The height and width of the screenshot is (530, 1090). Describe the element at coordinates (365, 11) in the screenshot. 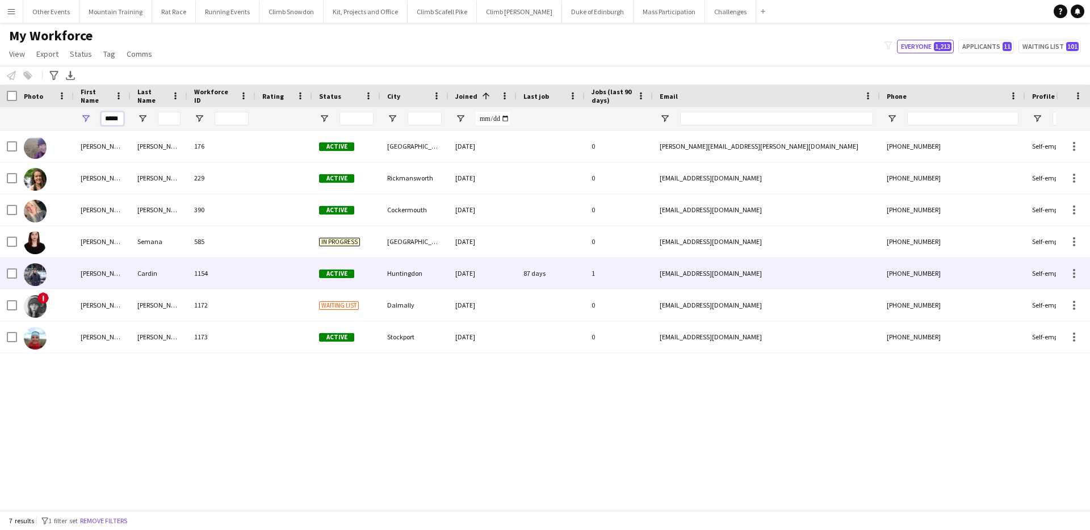

I see `button: Kit, Projects and Office` at that location.